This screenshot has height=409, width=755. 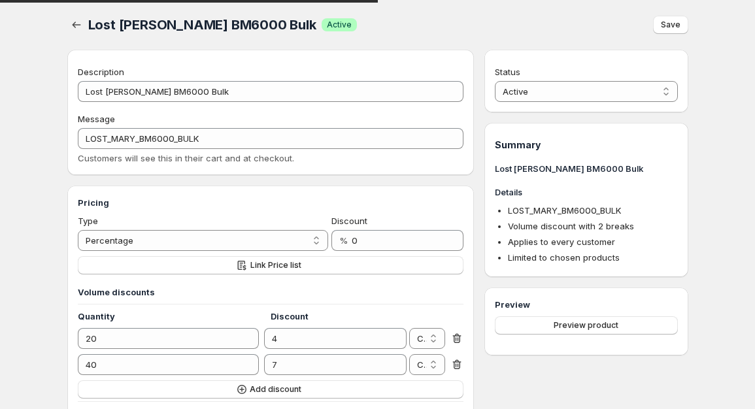 I want to click on h4: Discount, so click(x=340, y=316).